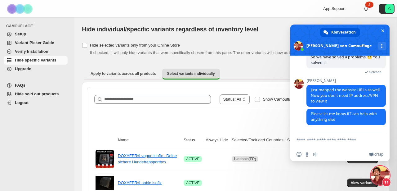  What do you see at coordinates (370, 5) in the screenshot?
I see `div: 2` at bounding box center [370, 5].